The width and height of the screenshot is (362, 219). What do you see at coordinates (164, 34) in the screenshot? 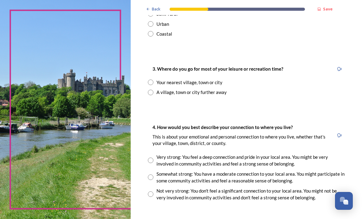
I see `div: Coastal` at bounding box center [164, 34].